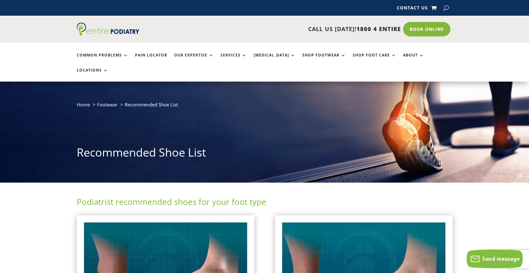 This screenshot has height=273, width=529. Describe the element at coordinates (501, 258) in the screenshot. I see `span: Send message` at that location.